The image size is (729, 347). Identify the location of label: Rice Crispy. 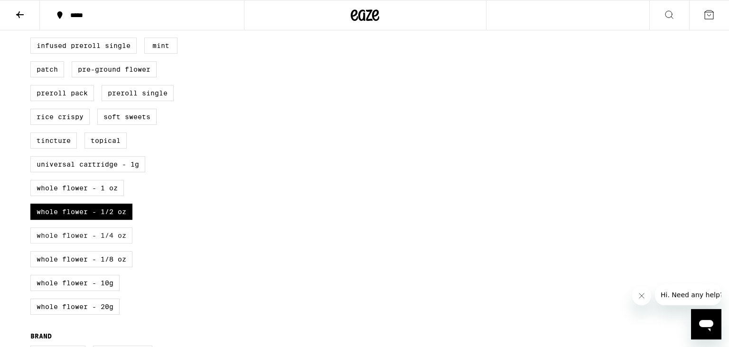
(60, 117).